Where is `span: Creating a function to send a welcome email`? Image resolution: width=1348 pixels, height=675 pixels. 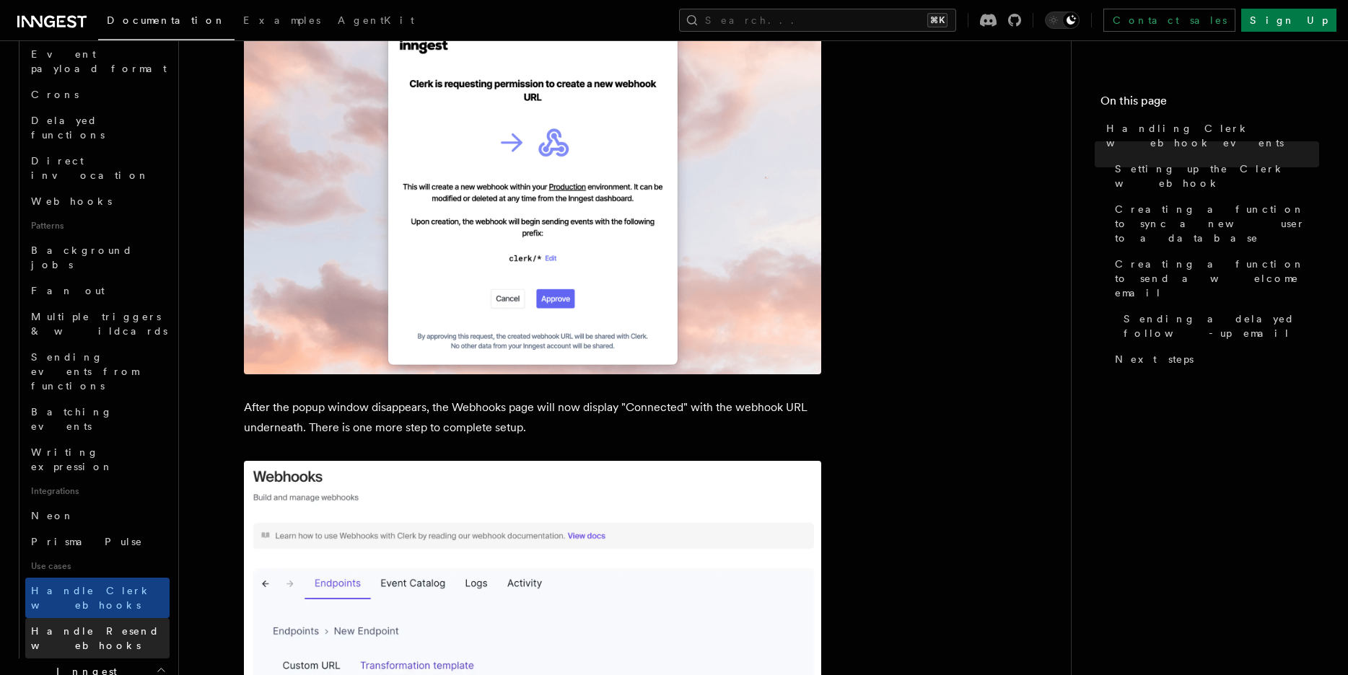
span: Creating a function to send a welcome email is located at coordinates (1216, 279).